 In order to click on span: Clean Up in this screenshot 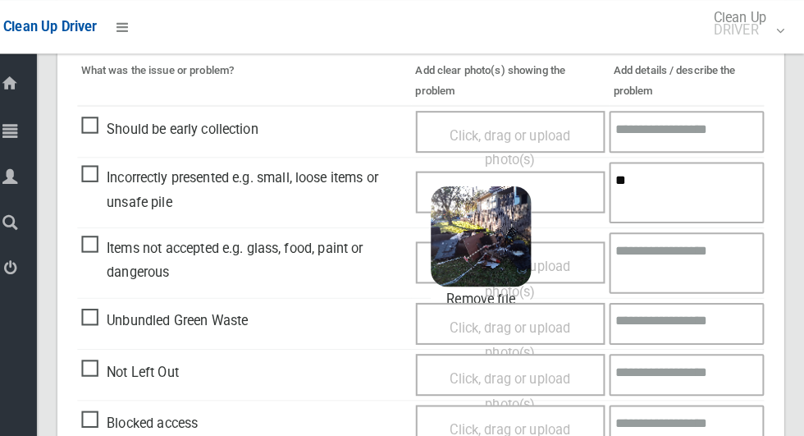, I will do `click(745, 23)`.